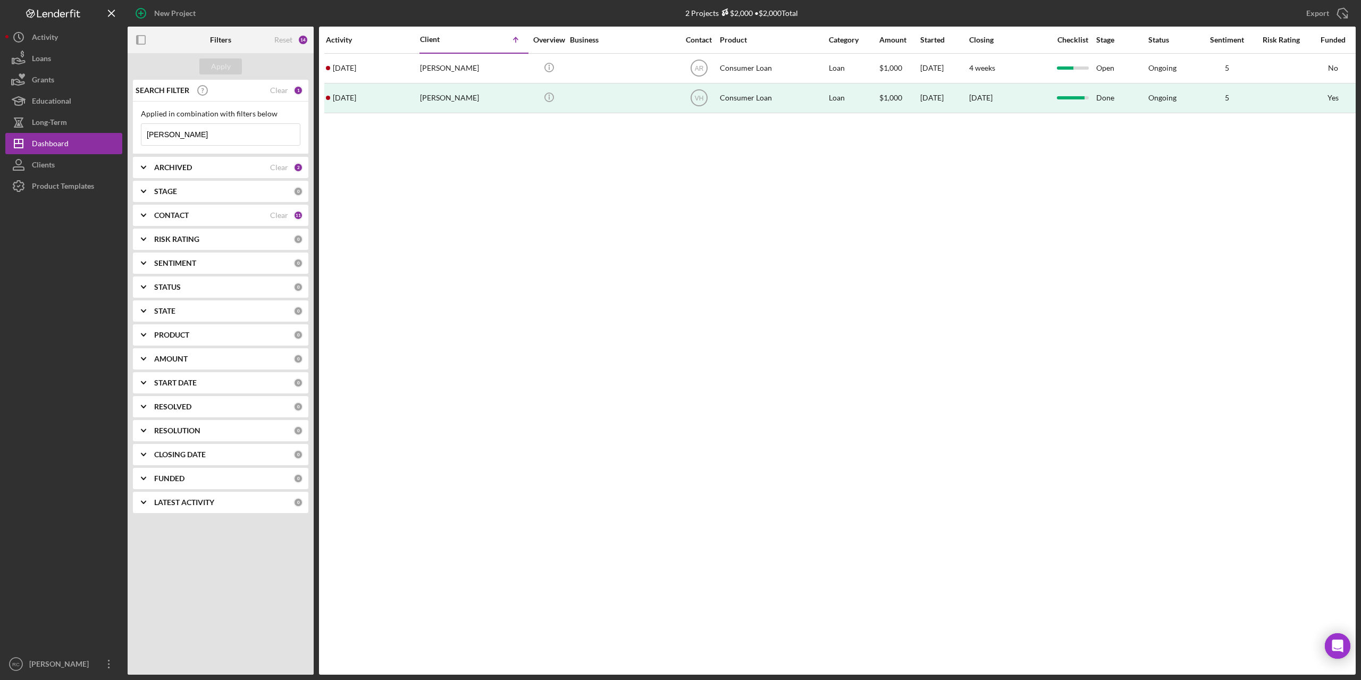  Describe the element at coordinates (899, 98) in the screenshot. I see `div: $1,000` at that location.